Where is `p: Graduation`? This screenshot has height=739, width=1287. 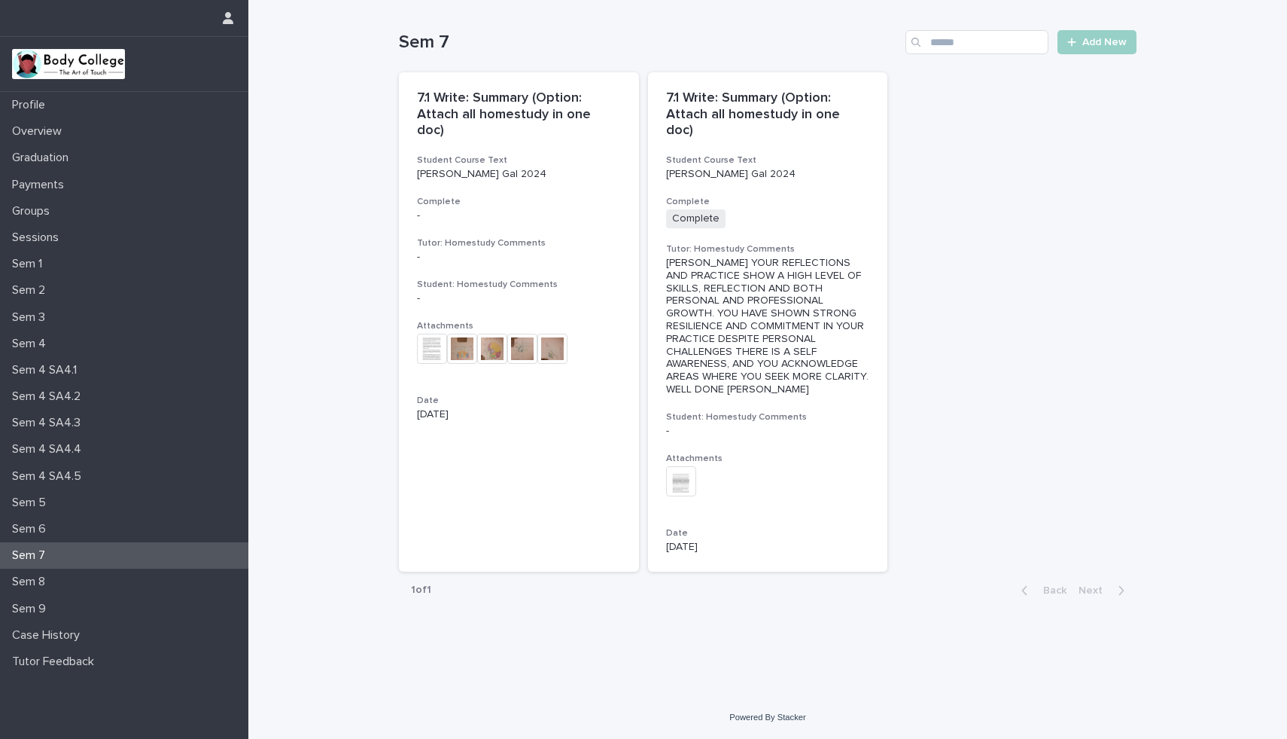
p: Graduation is located at coordinates (43, 157).